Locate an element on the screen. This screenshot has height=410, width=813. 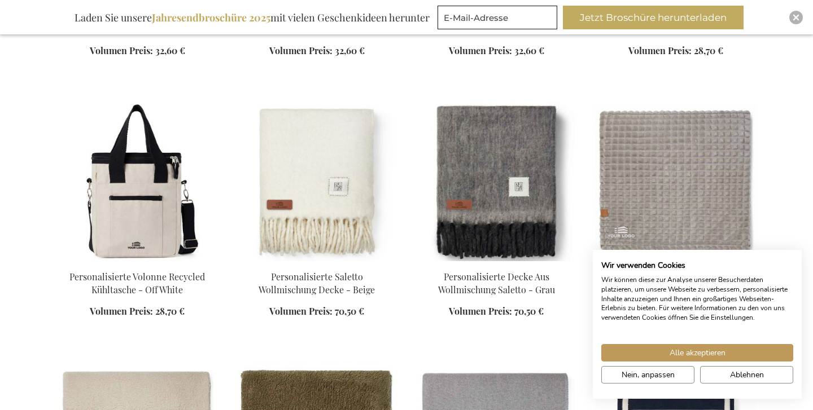
span: Ablehnen is located at coordinates (747, 375).